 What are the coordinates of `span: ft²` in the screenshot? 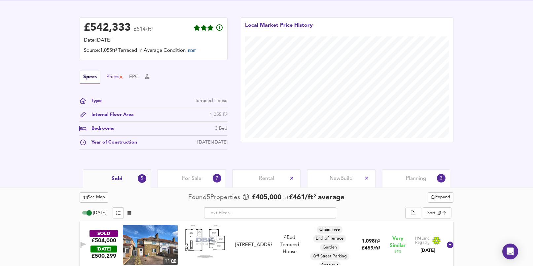 It's located at (377, 241).